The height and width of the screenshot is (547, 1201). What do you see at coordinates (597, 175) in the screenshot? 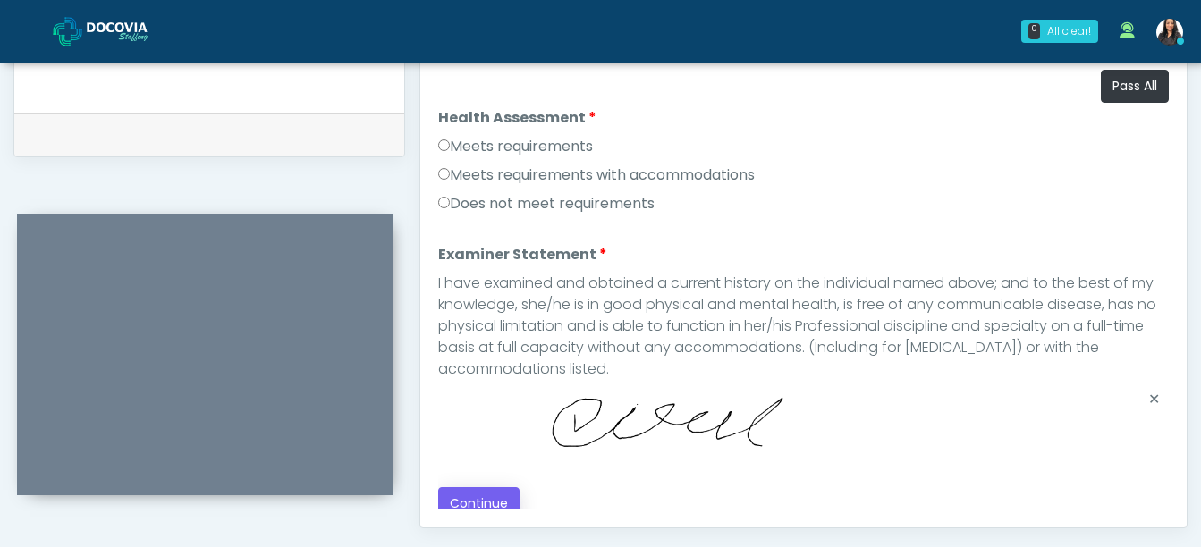
I see `label: Meets requirements with accommodations` at bounding box center [597, 175].